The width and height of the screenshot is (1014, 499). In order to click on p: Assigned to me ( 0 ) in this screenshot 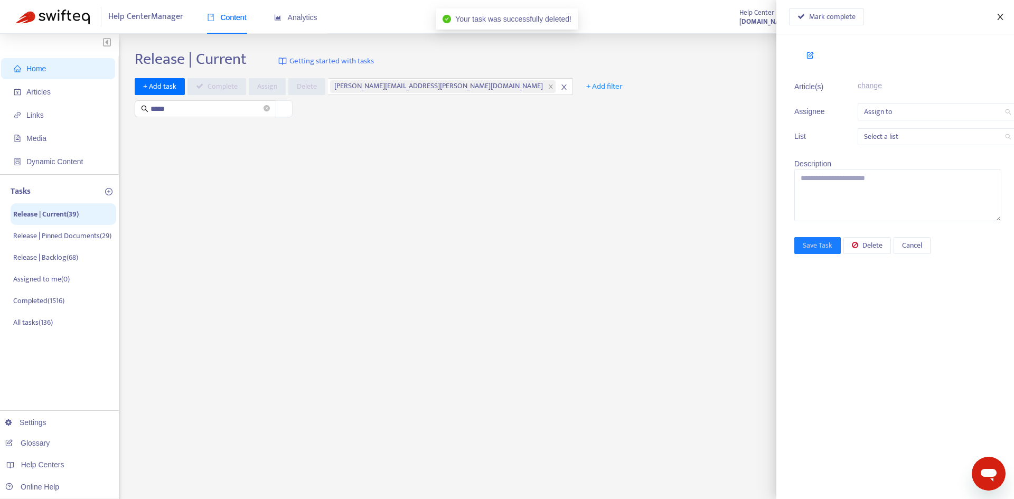, I will do `click(41, 279)`.